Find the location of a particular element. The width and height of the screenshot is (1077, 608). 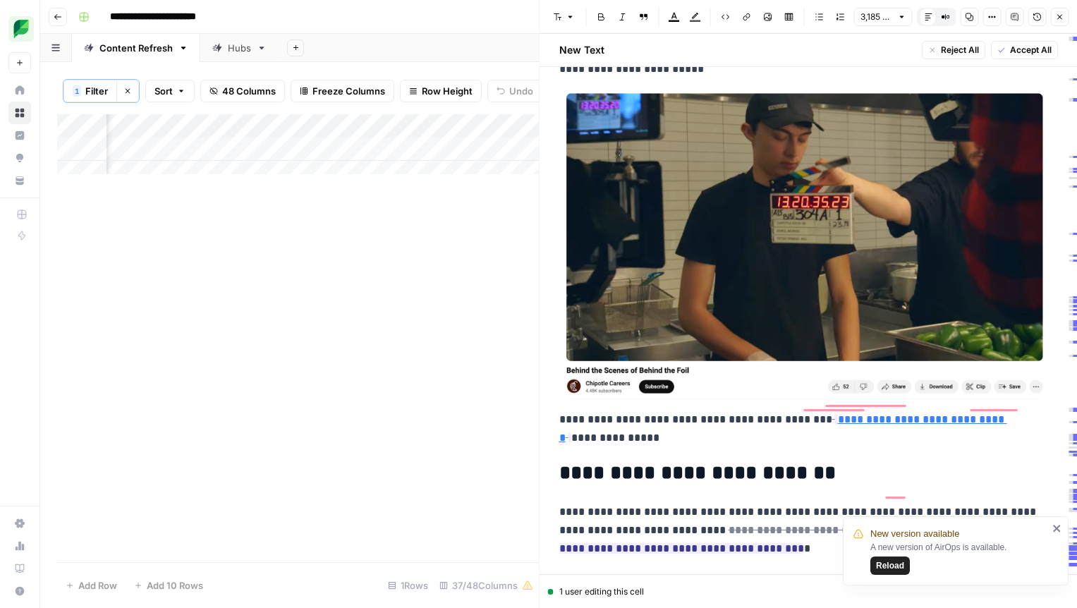

a: Insights is located at coordinates (20, 135).